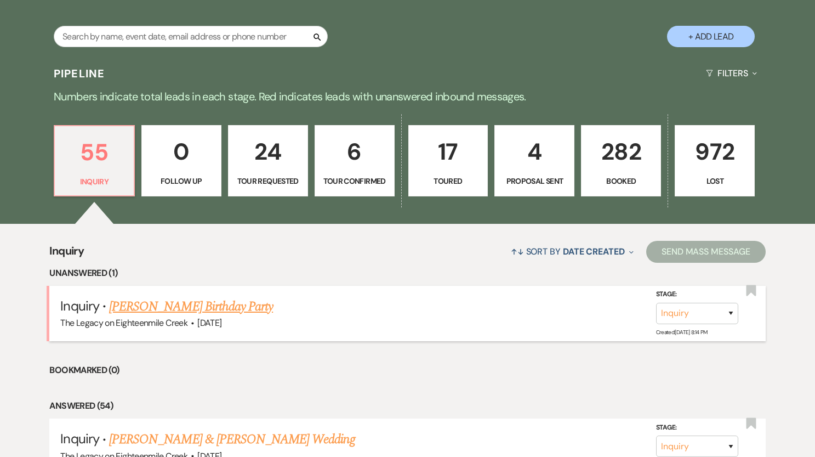 The image size is (815, 457). What do you see at coordinates (594, 251) in the screenshot?
I see `span: Date Created` at bounding box center [594, 251].